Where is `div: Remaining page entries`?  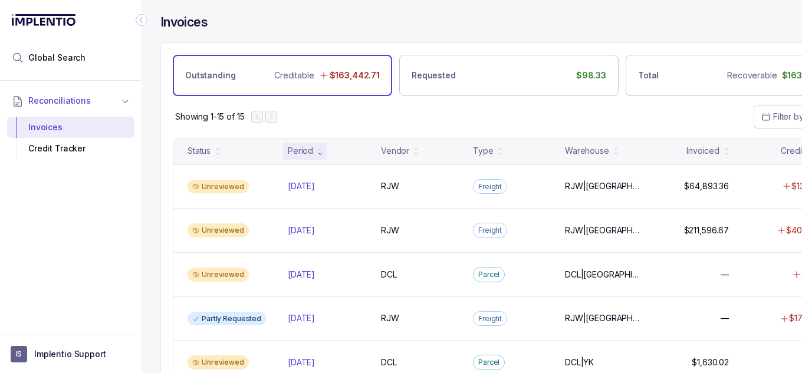 div: Remaining page entries is located at coordinates (209, 117).